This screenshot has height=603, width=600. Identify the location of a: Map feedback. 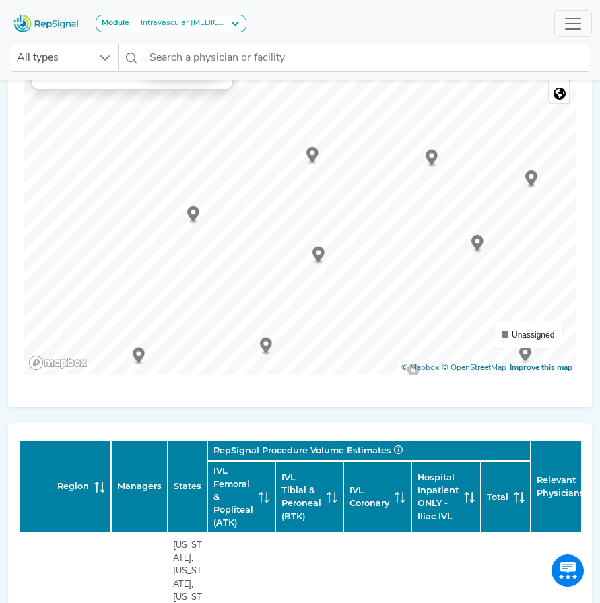
(541, 368).